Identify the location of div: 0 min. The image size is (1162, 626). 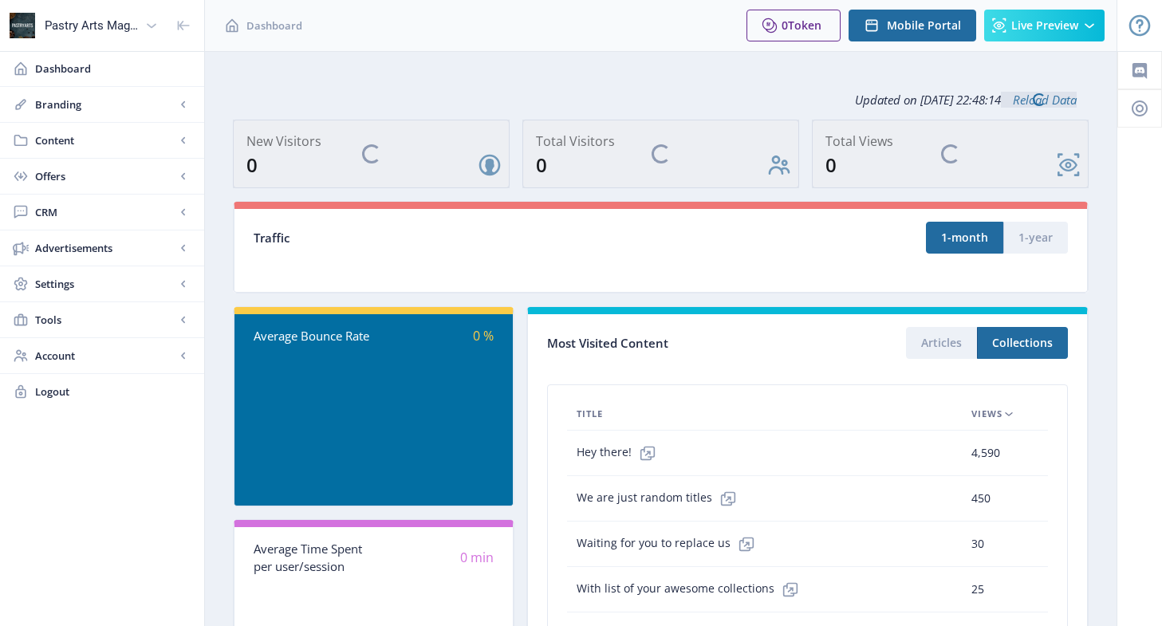
(433, 558).